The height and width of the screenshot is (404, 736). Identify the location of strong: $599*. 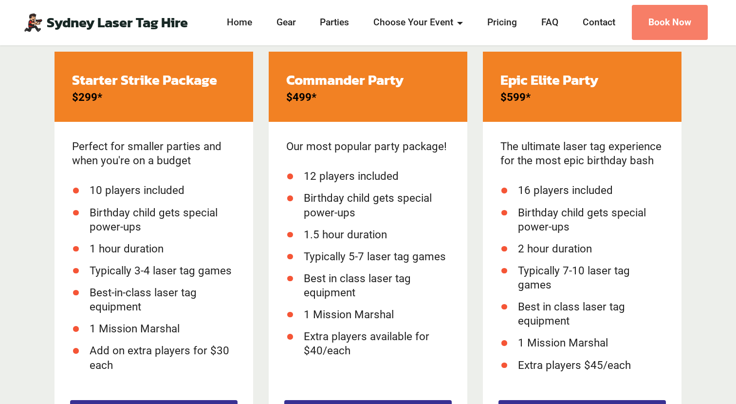
(516, 97).